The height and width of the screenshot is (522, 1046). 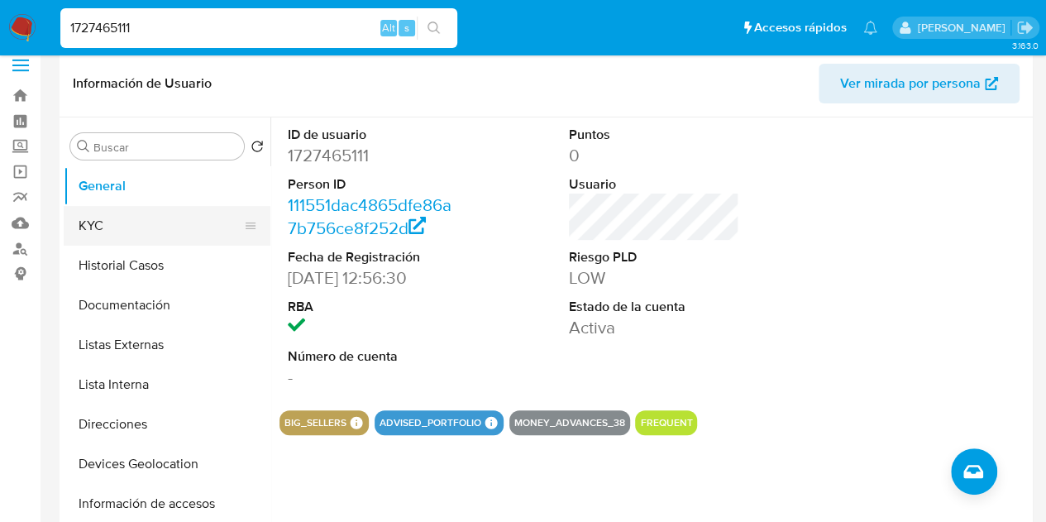 I want to click on button: Documentación, so click(x=167, y=305).